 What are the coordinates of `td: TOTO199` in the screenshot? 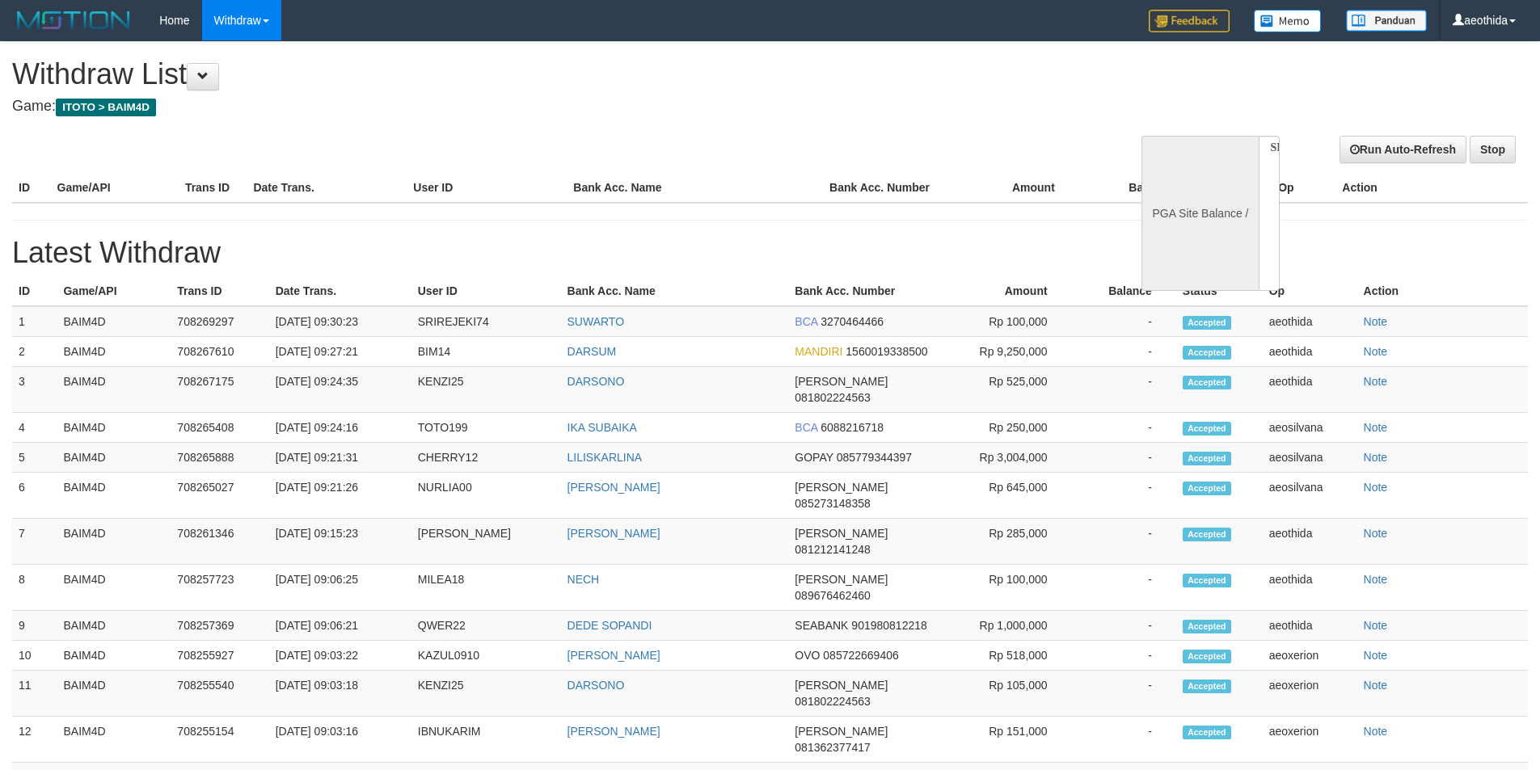 It's located at (486, 428).